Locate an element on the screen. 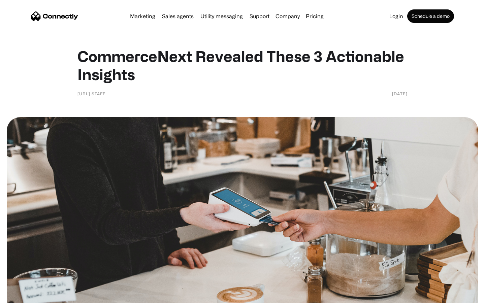  a: Schedule a demo is located at coordinates (431, 16).